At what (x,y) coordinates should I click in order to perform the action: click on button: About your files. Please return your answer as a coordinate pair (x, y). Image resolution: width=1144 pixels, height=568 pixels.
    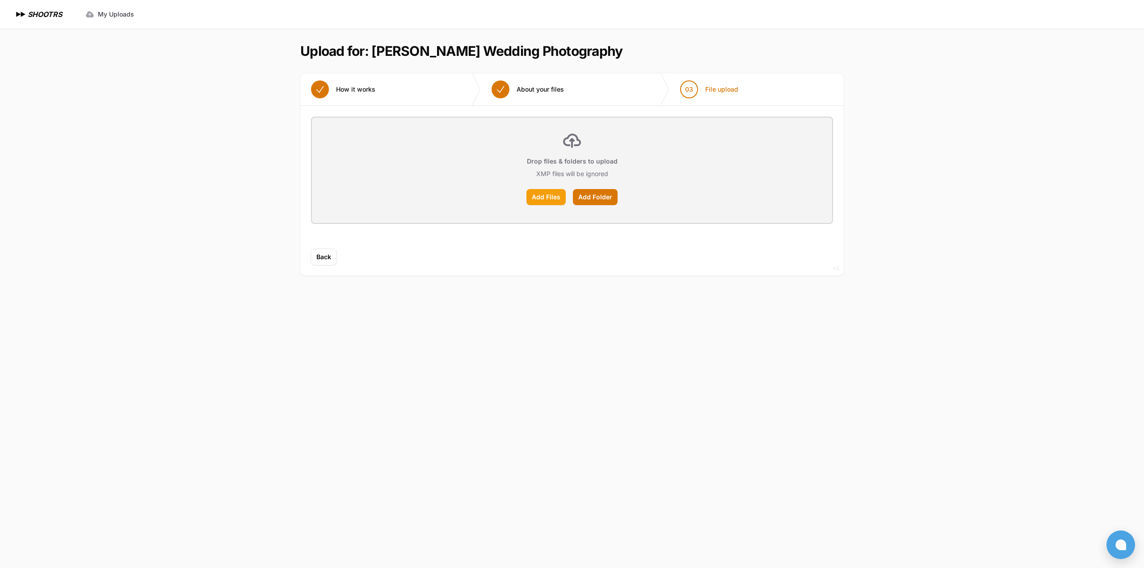
    Looking at the image, I should click on (528, 89).